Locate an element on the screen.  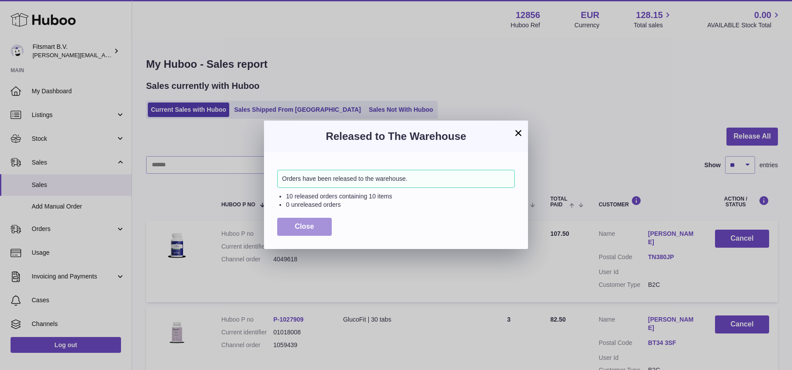
li: 10 released orders containing 10 items is located at coordinates (400, 196).